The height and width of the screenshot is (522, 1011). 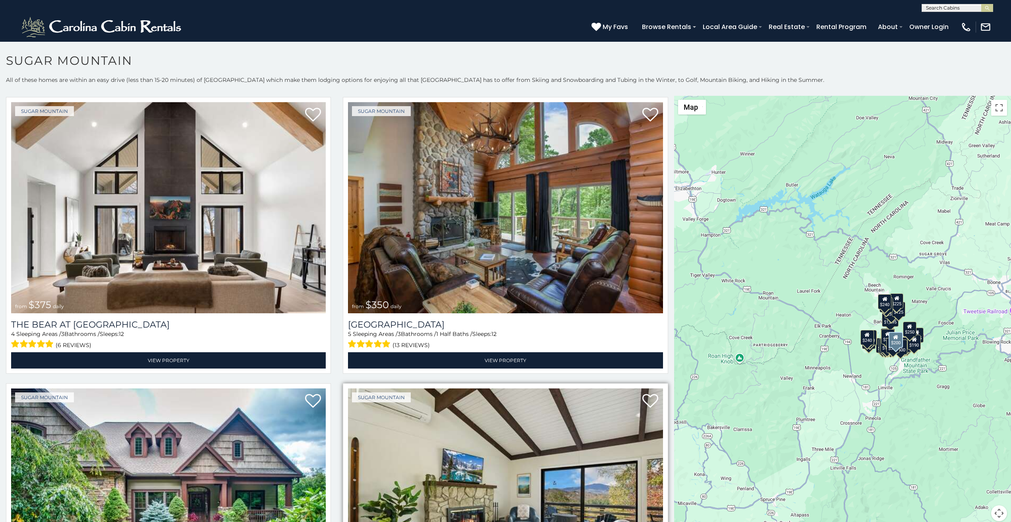 What do you see at coordinates (787, 27) in the screenshot?
I see `a: Real Estate` at bounding box center [787, 27].